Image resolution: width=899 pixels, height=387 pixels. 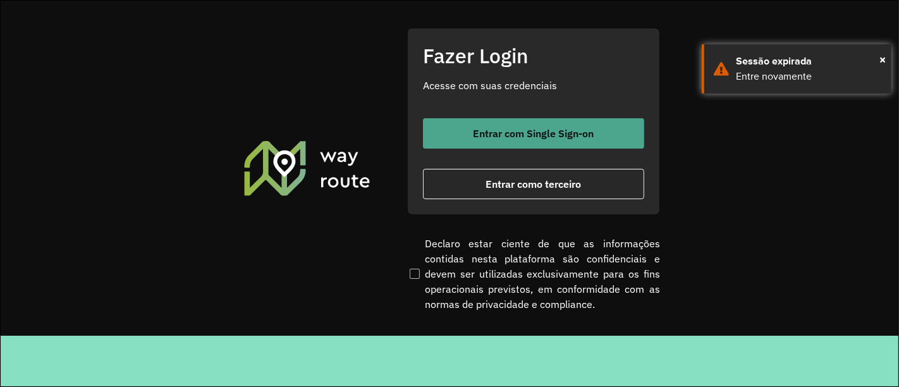 I want to click on div: Sessão expirada, so click(x=809, y=61).